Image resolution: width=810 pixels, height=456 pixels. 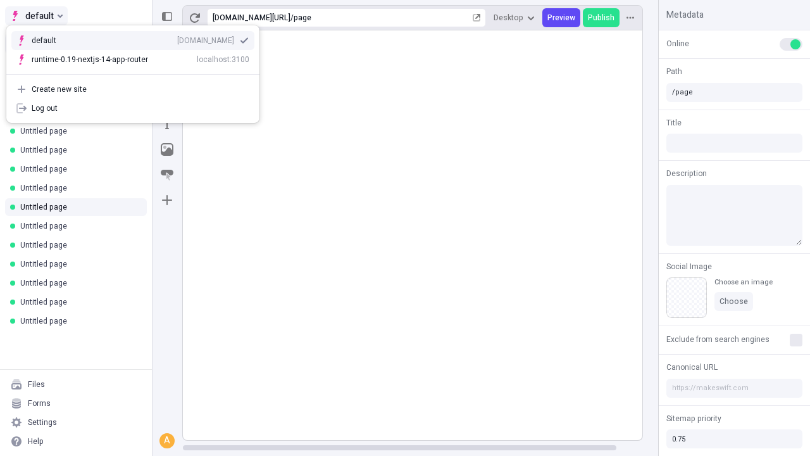 What do you see at coordinates (674, 72) in the screenshot?
I see `span: Path` at bounding box center [674, 72].